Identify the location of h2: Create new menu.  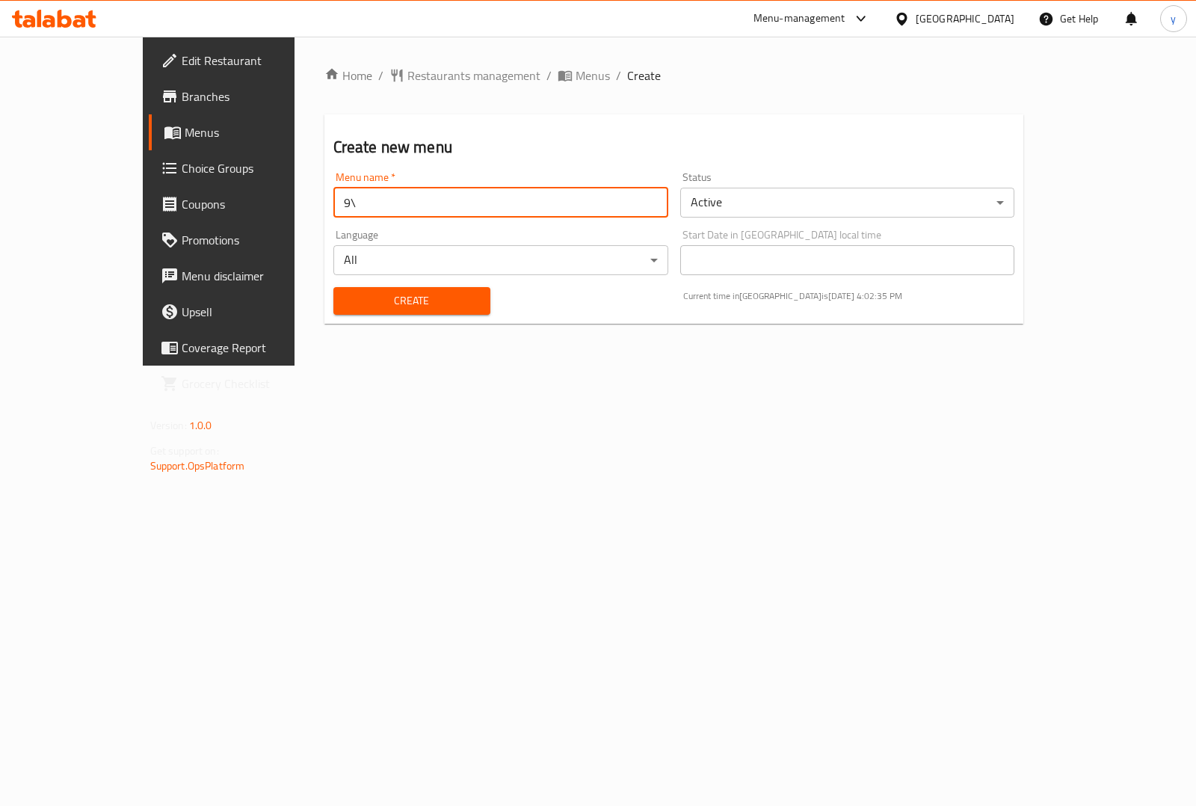
(674, 147).